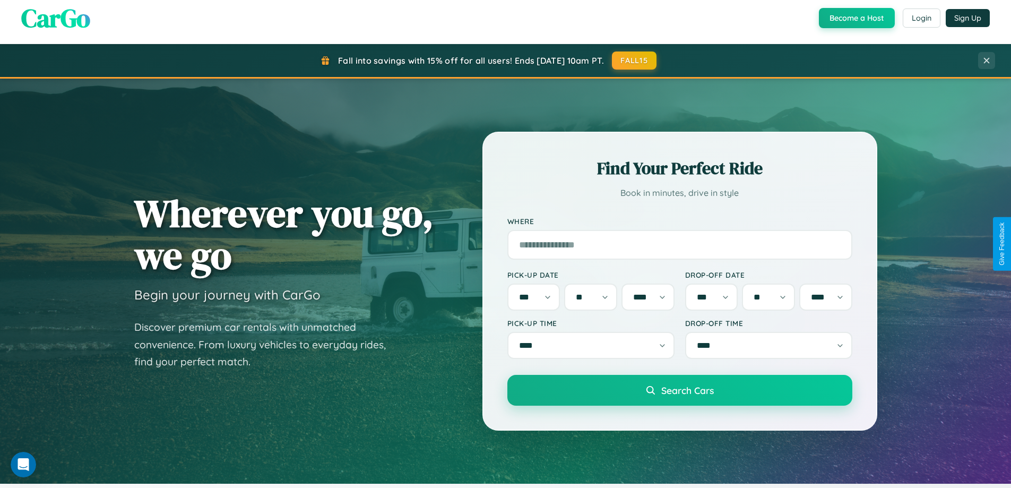 The width and height of the screenshot is (1011, 488). Describe the element at coordinates (680, 390) in the screenshot. I see `button: Search Cars` at that location.